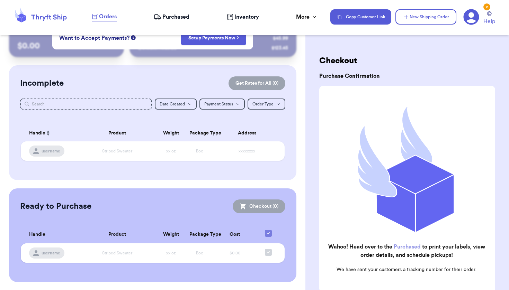 This screenshot has width=509, height=290. What do you see at coordinates (406, 251) in the screenshot?
I see `h2: Wahoo! Head over to the to print your labels, view order details, and schedule pickups!` at bounding box center [406, 251].